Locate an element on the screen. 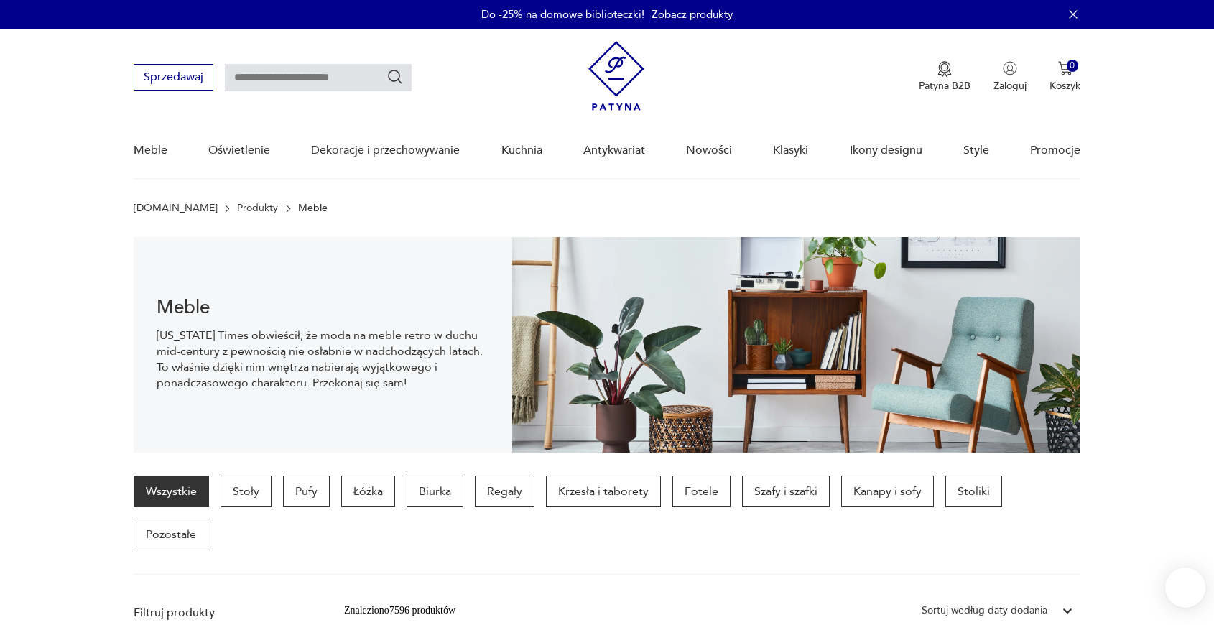 This screenshot has width=1214, height=625. a: Biurka is located at coordinates (435, 491).